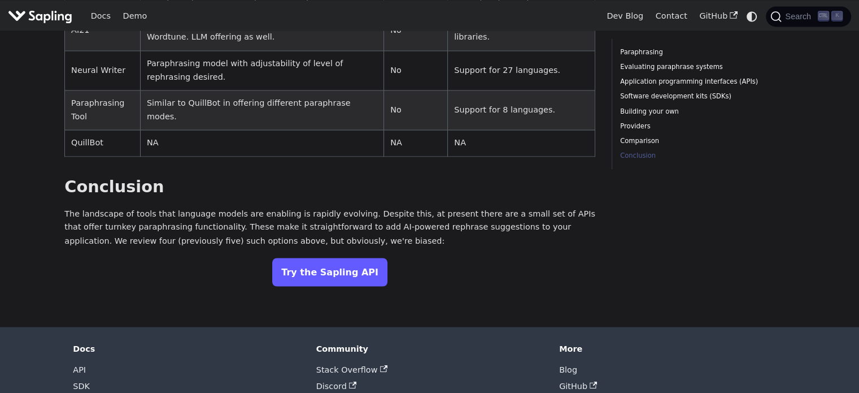  What do you see at coordinates (352, 369) in the screenshot?
I see `a: Stack Overflow` at bounding box center [352, 369].